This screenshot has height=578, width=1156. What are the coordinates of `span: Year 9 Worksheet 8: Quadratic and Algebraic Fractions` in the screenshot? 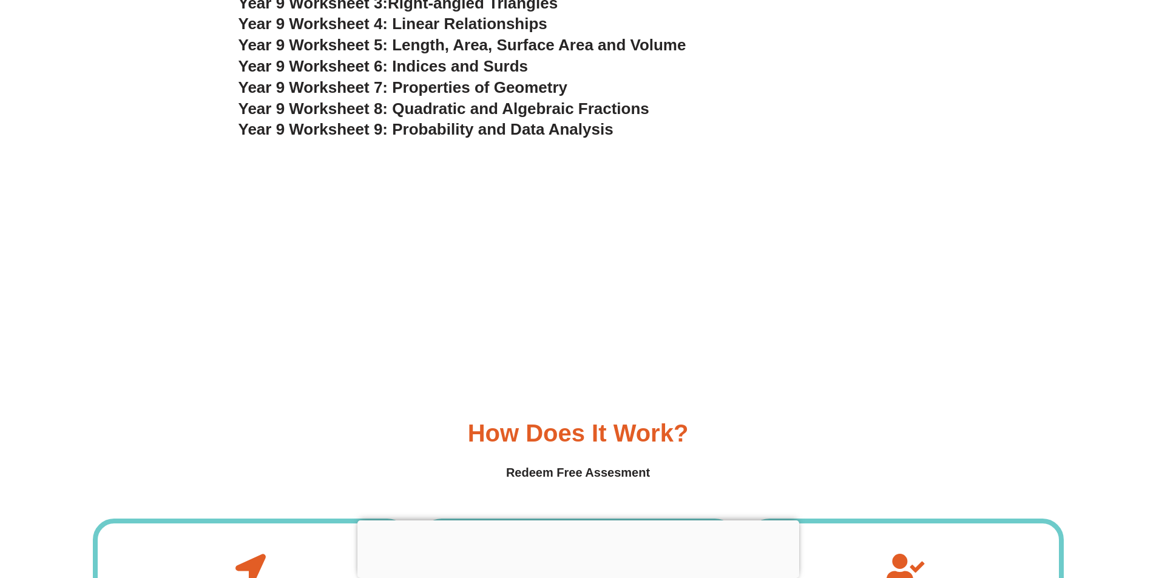 It's located at (444, 109).